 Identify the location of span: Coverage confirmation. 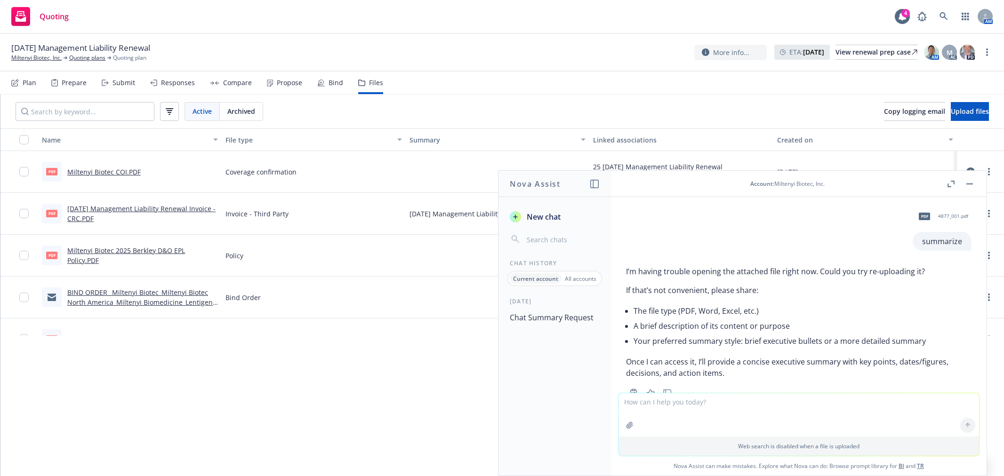
(261, 172).